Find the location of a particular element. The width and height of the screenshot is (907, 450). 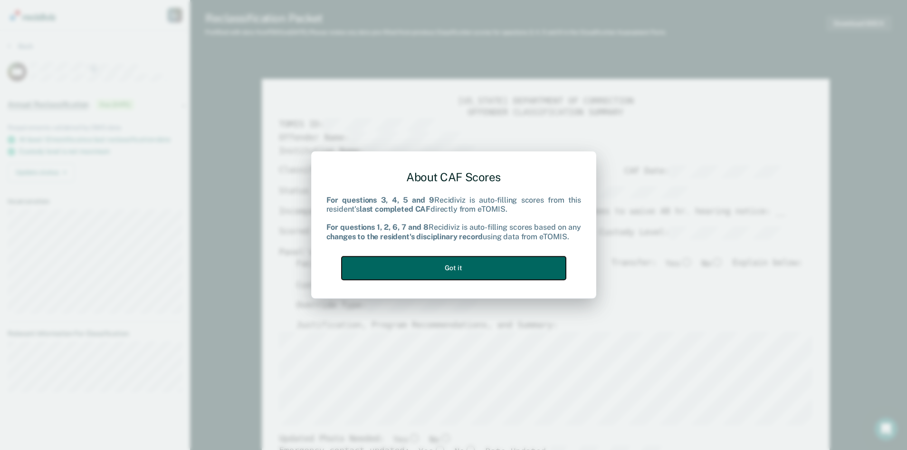

div: Recidiviz is auto-filling scores from this resident's directly from eTOMIS. Recidiviz is auto-fil... is located at coordinates (454, 218).